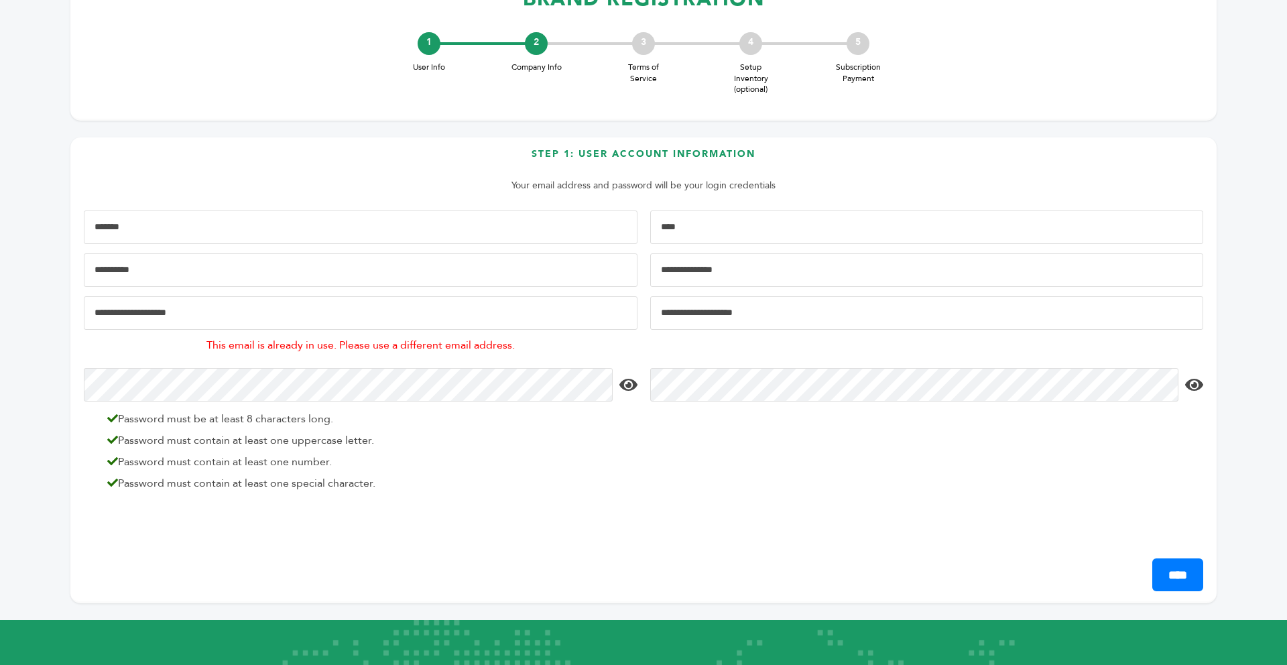 The image size is (1287, 665). Describe the element at coordinates (644, 186) in the screenshot. I see `p: Your email address and password will be your login credentials` at that location.